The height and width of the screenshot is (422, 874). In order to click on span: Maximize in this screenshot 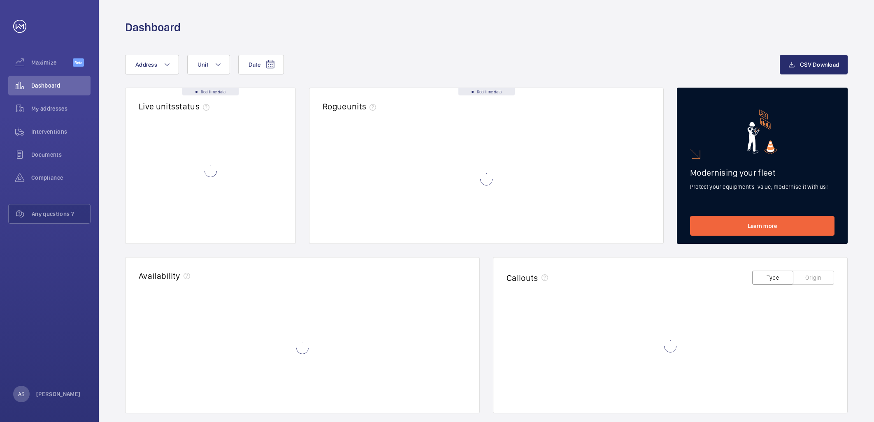, I will do `click(52, 63)`.